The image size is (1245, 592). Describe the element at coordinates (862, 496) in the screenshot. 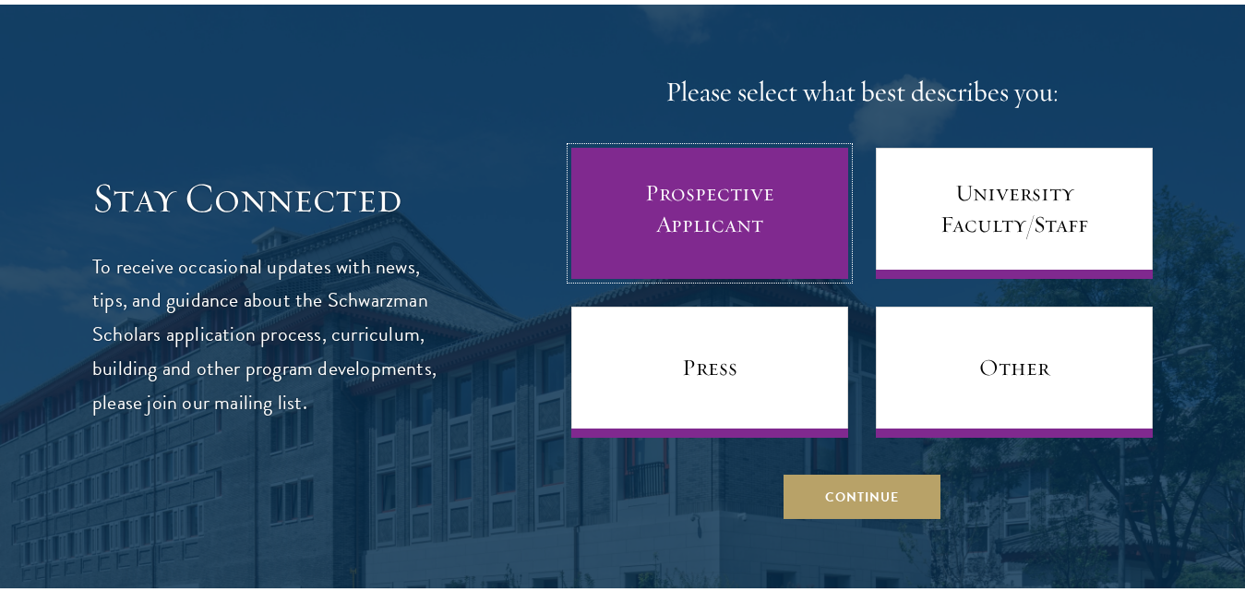

I see `button: Continue` at that location.